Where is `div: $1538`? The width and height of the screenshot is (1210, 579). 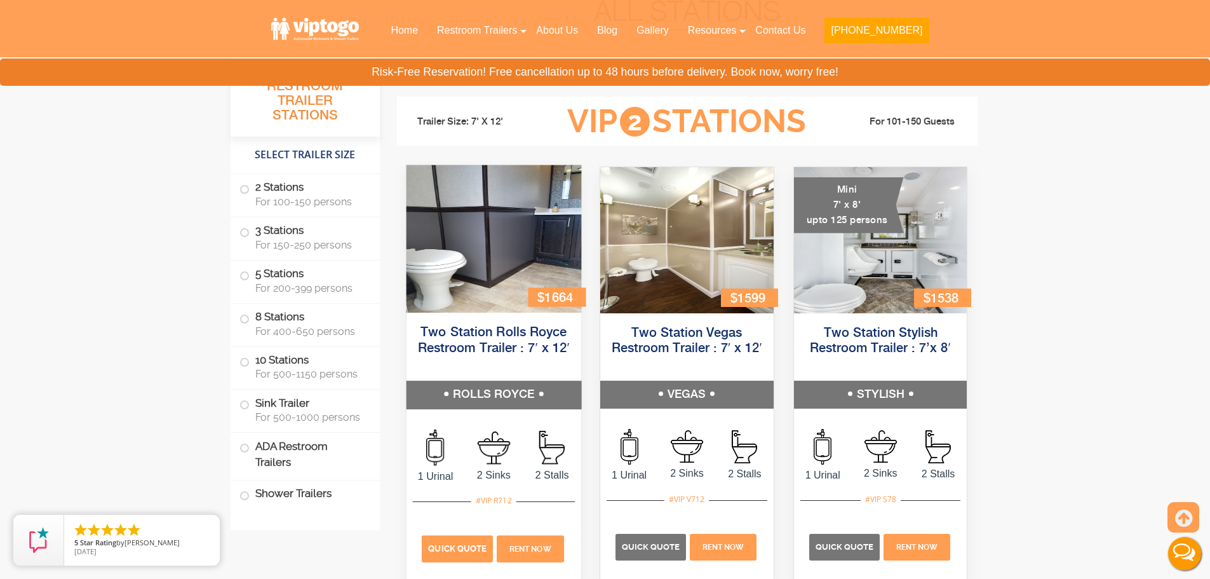 div: $1538 is located at coordinates (942, 297).